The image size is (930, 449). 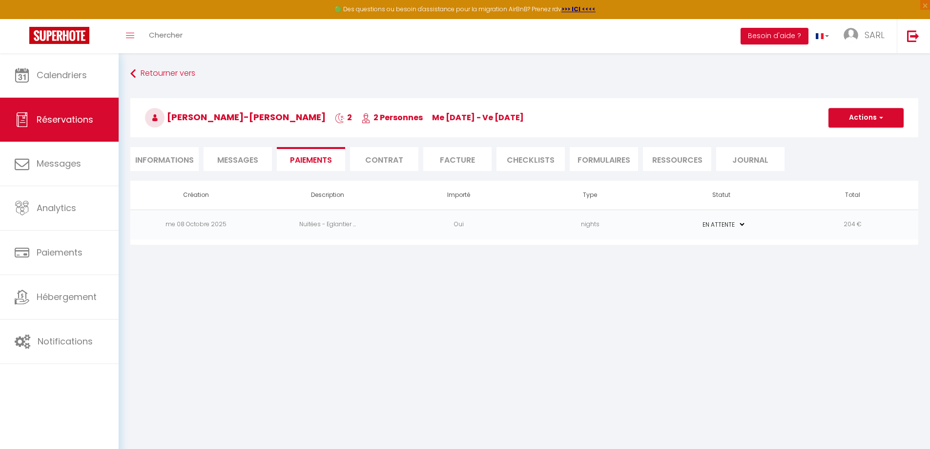 What do you see at coordinates (531, 159) in the screenshot?
I see `li: CHECKLISTS` at bounding box center [531, 159].